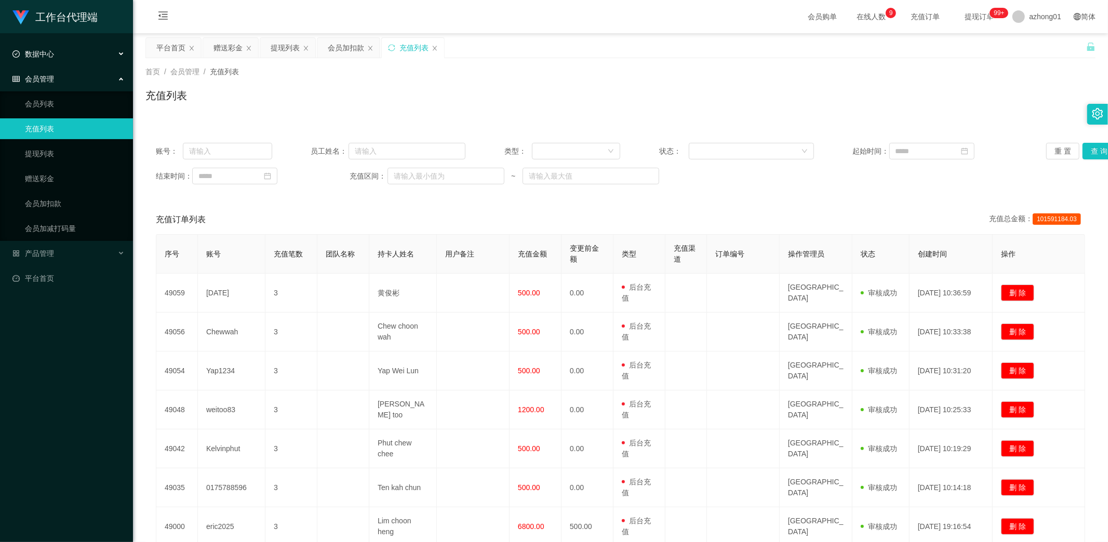  I want to click on span: 数据中心, so click(33, 54).